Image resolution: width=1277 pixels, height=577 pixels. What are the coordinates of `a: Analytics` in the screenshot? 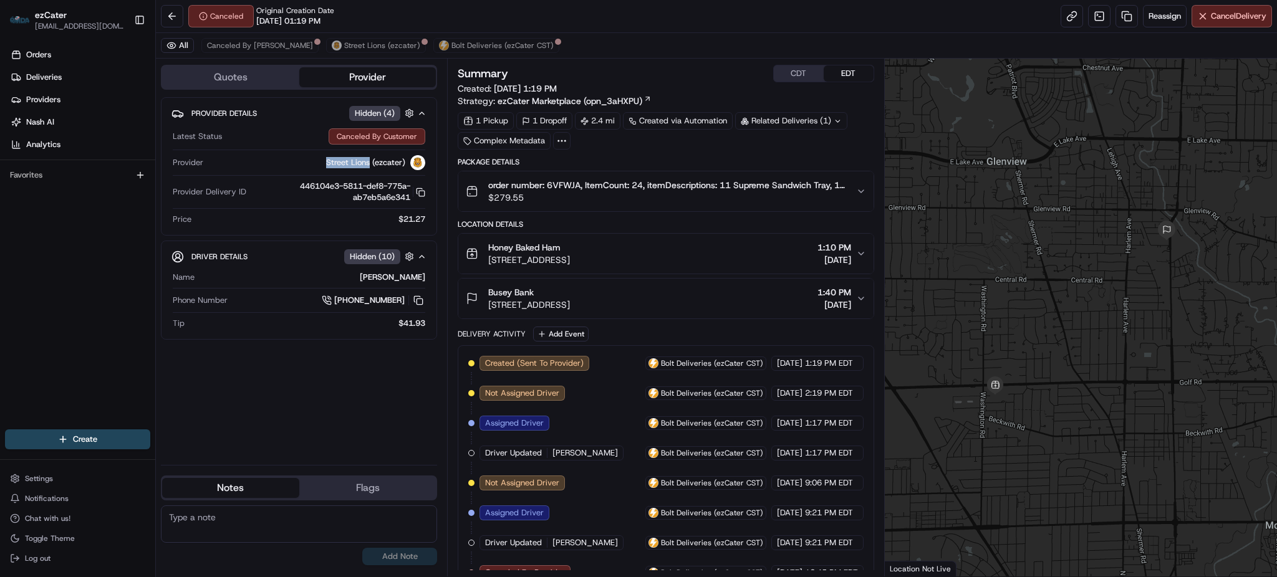 It's located at (80, 145).